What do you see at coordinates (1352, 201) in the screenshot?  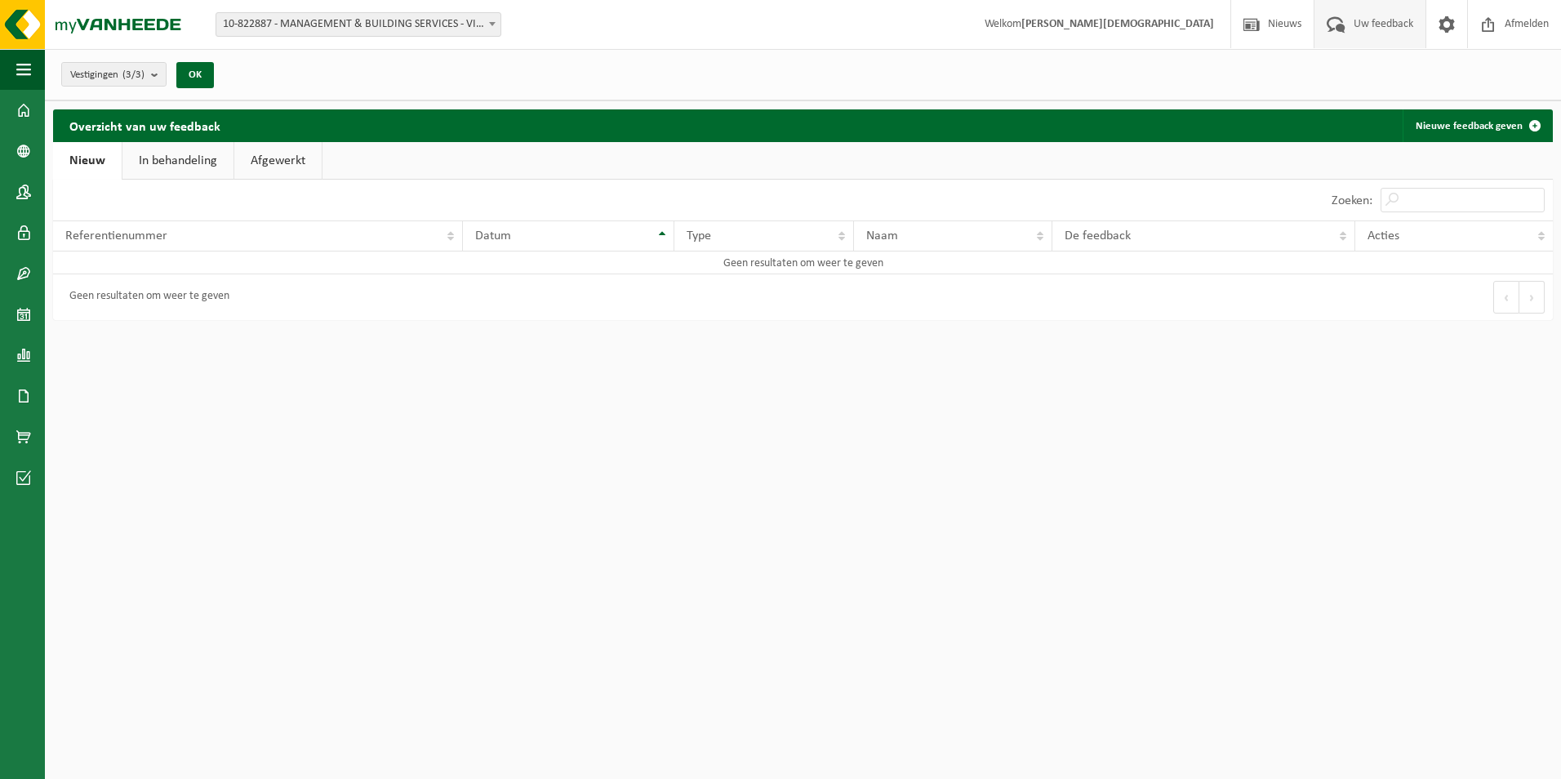 I see `label: Zoeken:` at bounding box center [1352, 201].